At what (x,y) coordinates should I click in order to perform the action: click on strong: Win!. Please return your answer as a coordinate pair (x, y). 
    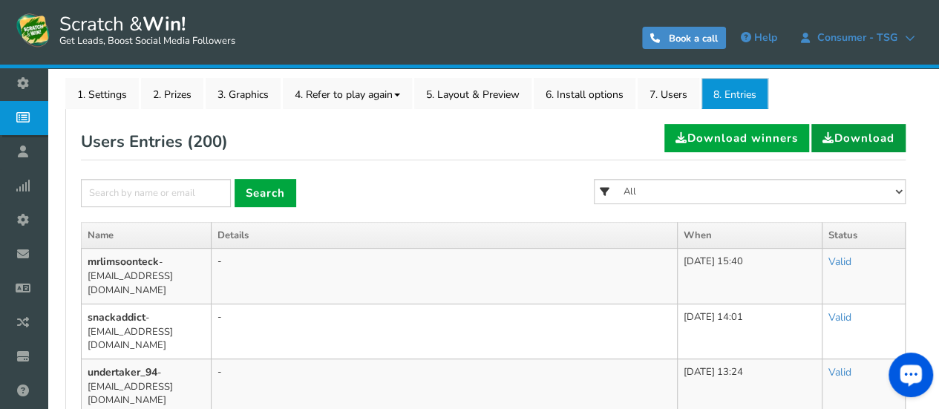
    Looking at the image, I should click on (164, 24).